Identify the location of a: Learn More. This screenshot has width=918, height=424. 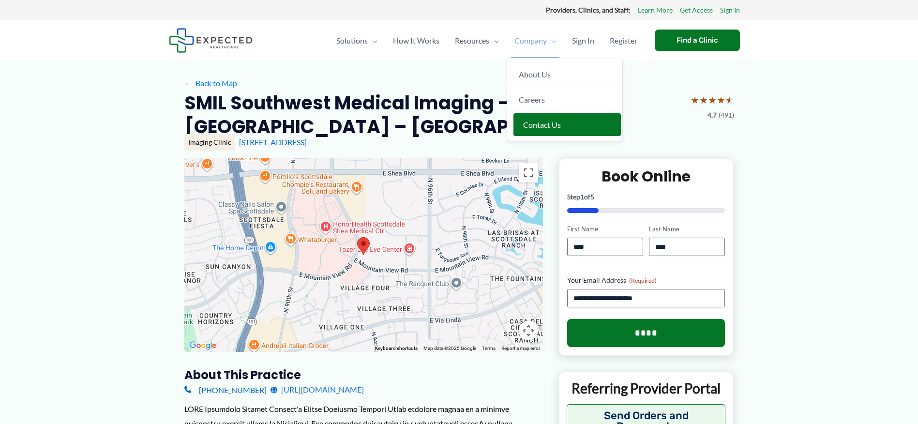
(655, 10).